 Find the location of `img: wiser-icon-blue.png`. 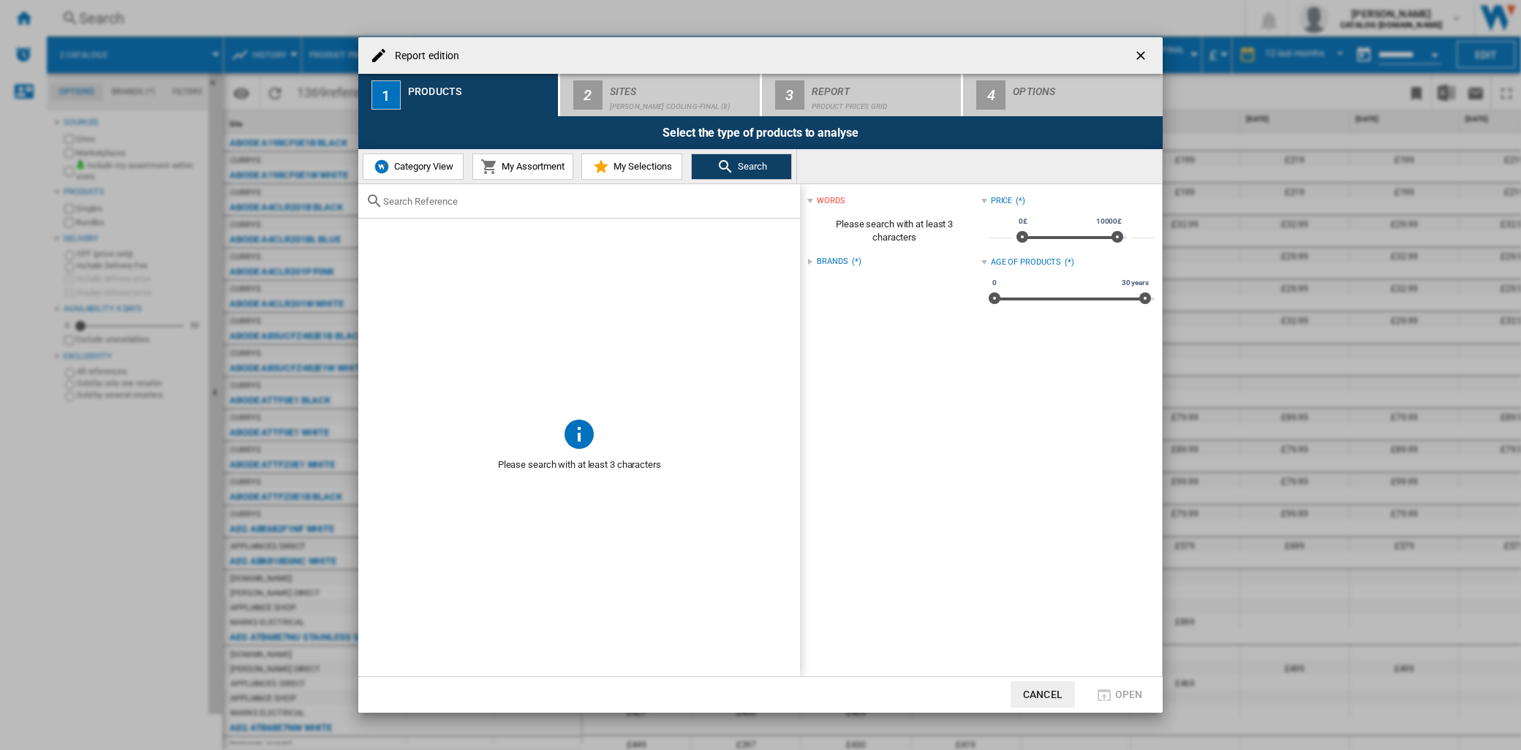

img: wiser-icon-blue.png is located at coordinates (382, 167).